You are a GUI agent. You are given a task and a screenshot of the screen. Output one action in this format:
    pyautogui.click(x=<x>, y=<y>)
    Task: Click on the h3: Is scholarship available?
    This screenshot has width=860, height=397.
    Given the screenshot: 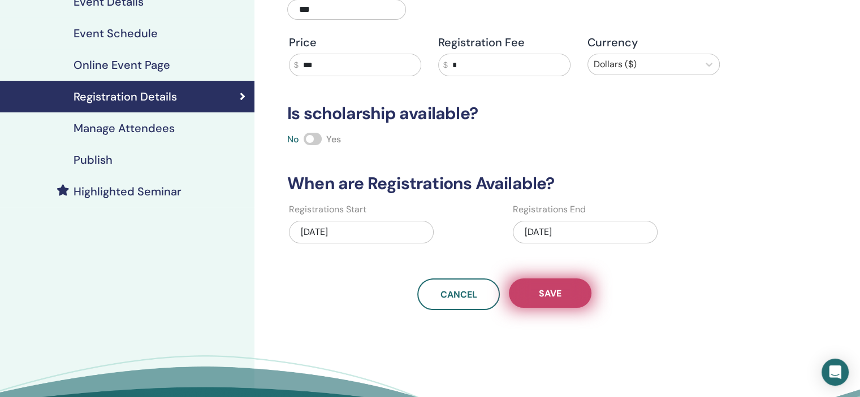 What is the action you would take?
    pyautogui.click(x=504, y=114)
    